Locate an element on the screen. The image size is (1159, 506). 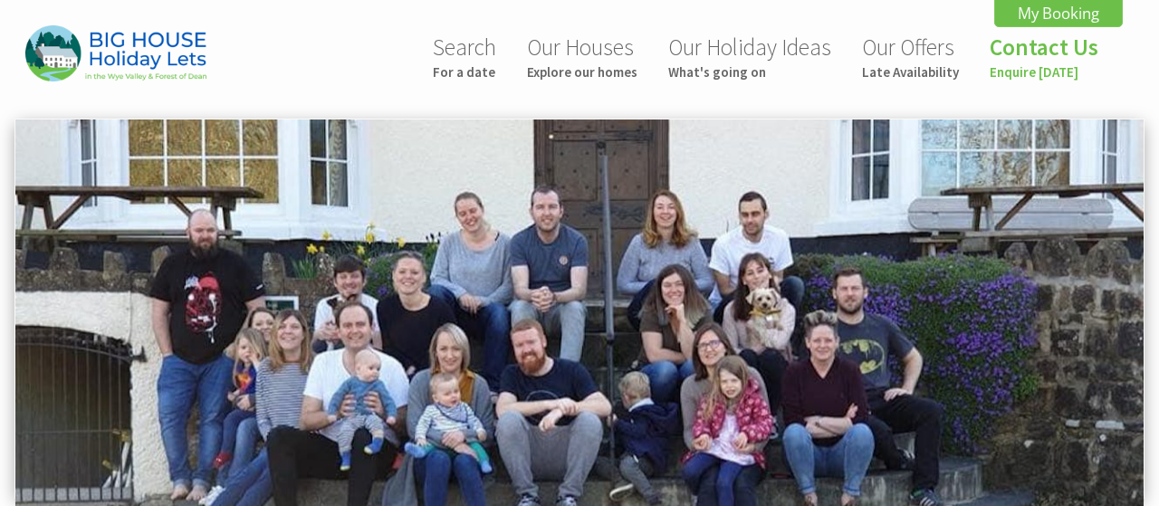
small: What's going on is located at coordinates (750, 72).